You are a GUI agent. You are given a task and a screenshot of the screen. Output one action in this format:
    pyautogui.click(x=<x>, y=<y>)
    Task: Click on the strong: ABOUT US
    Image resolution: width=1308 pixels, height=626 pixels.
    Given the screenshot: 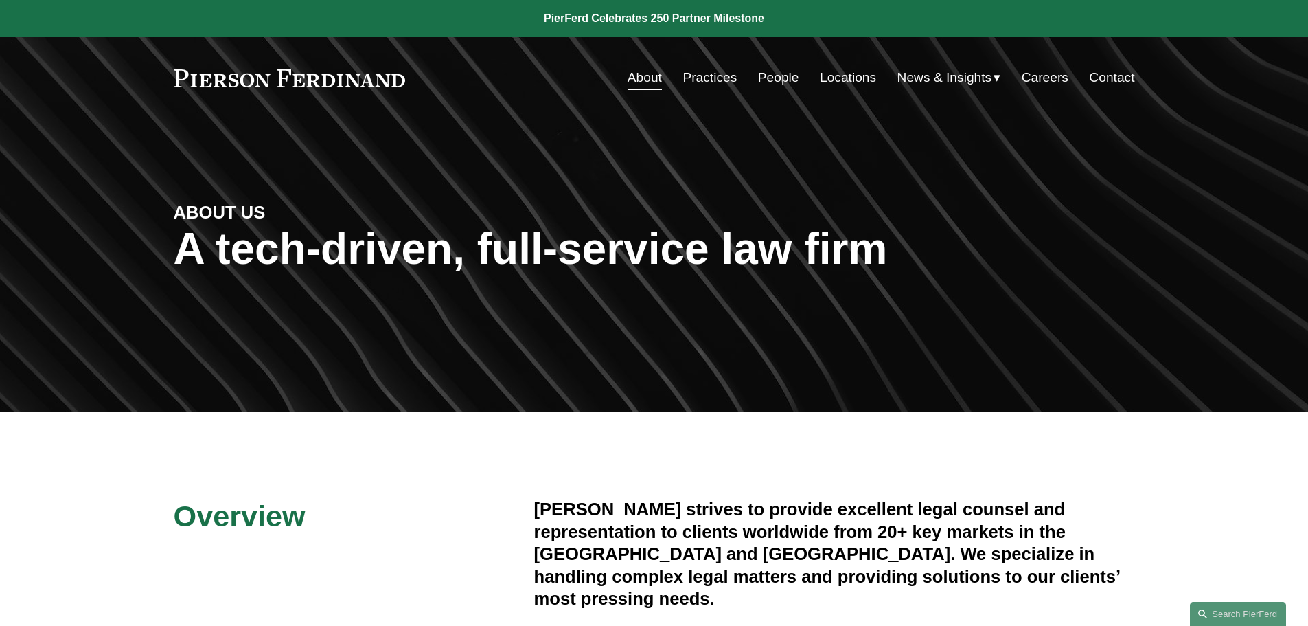 What is the action you would take?
    pyautogui.click(x=220, y=212)
    